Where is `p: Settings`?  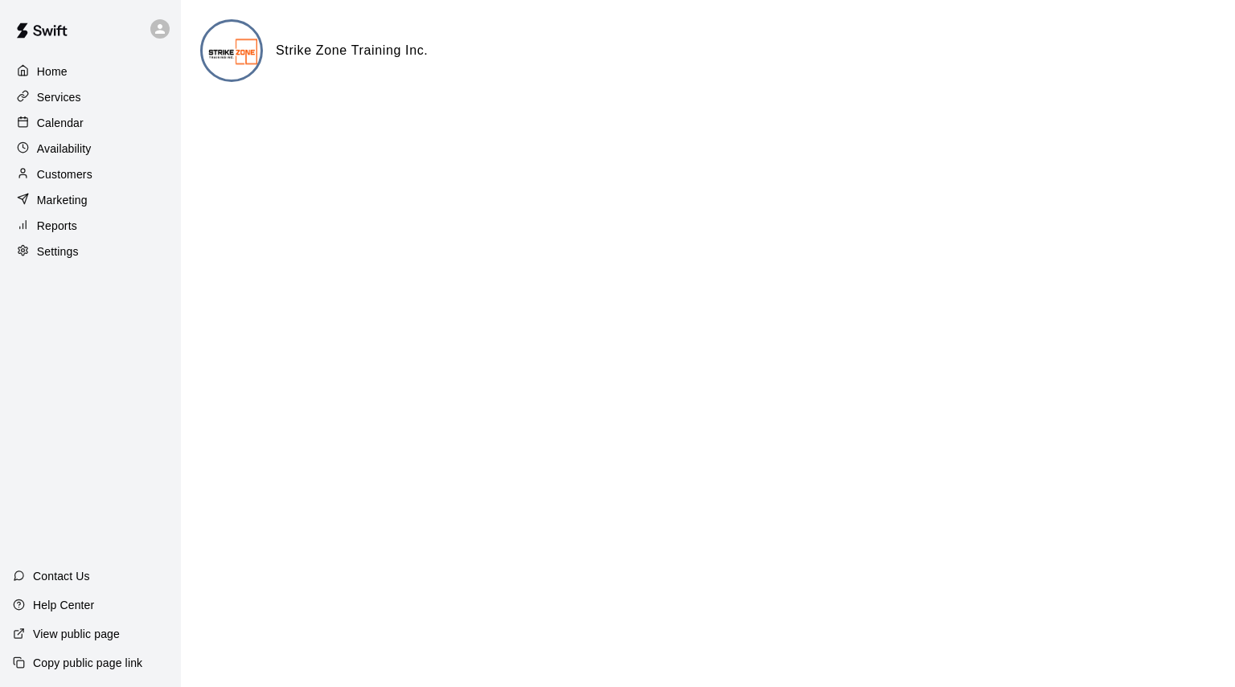
p: Settings is located at coordinates (58, 252).